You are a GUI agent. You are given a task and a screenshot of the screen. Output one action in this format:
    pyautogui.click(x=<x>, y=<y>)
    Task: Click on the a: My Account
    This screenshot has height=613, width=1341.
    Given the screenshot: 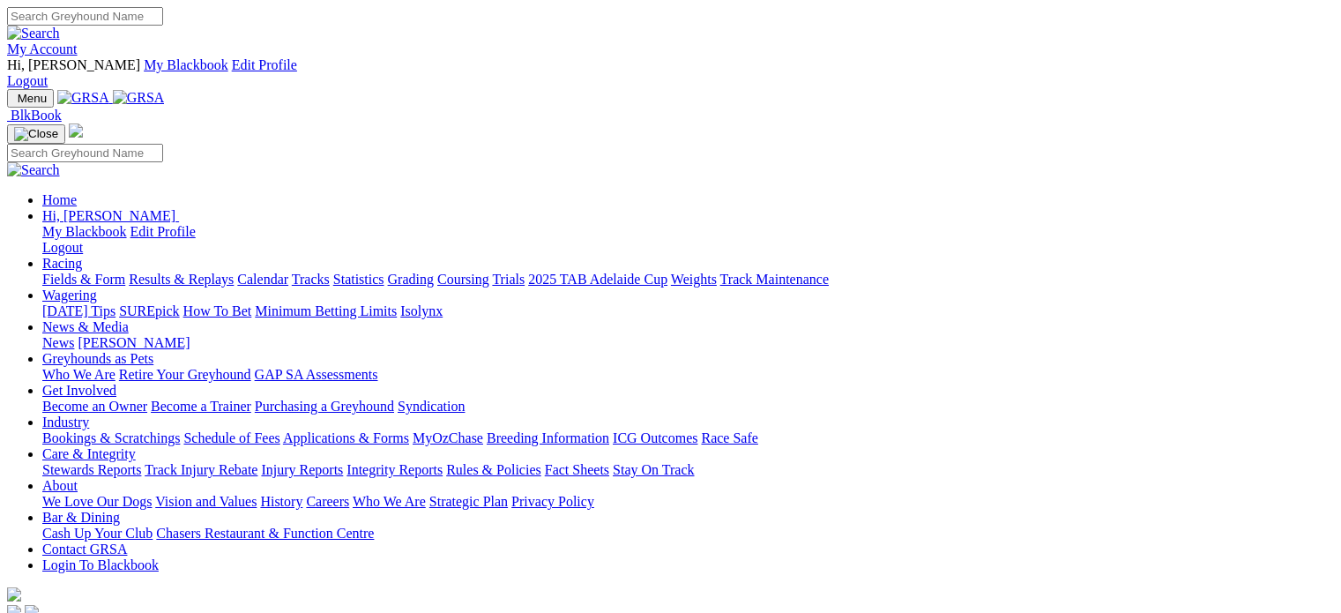 What is the action you would take?
    pyautogui.click(x=42, y=48)
    